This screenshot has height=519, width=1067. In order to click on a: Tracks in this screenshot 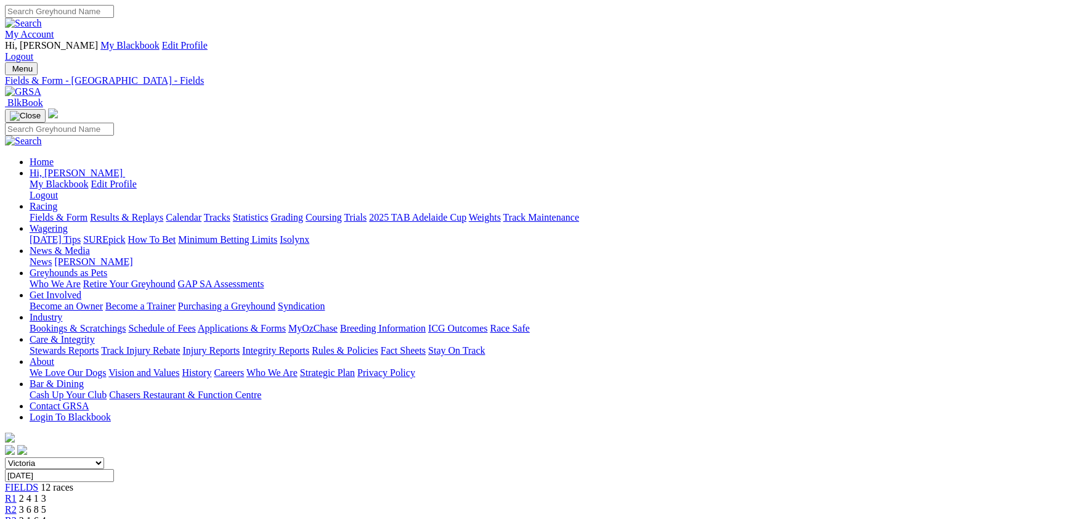, I will do `click(217, 217)`.